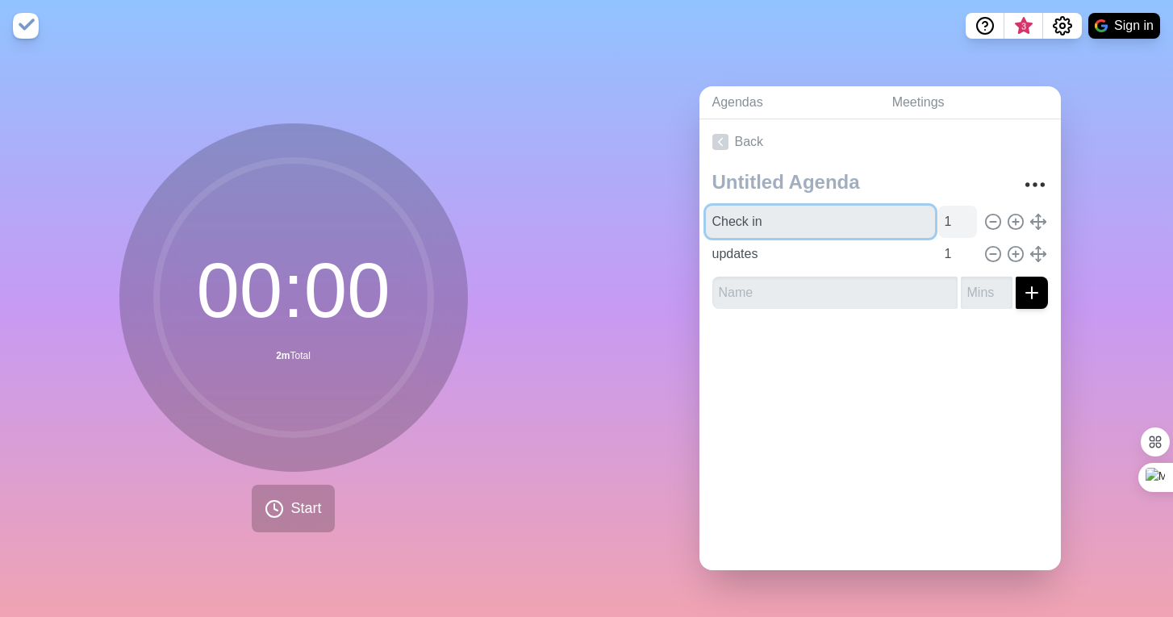 The image size is (1173, 617). What do you see at coordinates (1035, 185) in the screenshot?
I see `button: More` at bounding box center [1035, 185].